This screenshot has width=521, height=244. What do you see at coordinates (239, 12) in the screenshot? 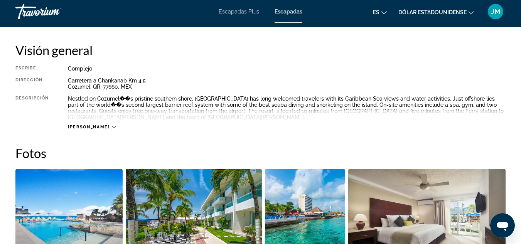
I see `font: Escapadas Plus` at bounding box center [239, 12].